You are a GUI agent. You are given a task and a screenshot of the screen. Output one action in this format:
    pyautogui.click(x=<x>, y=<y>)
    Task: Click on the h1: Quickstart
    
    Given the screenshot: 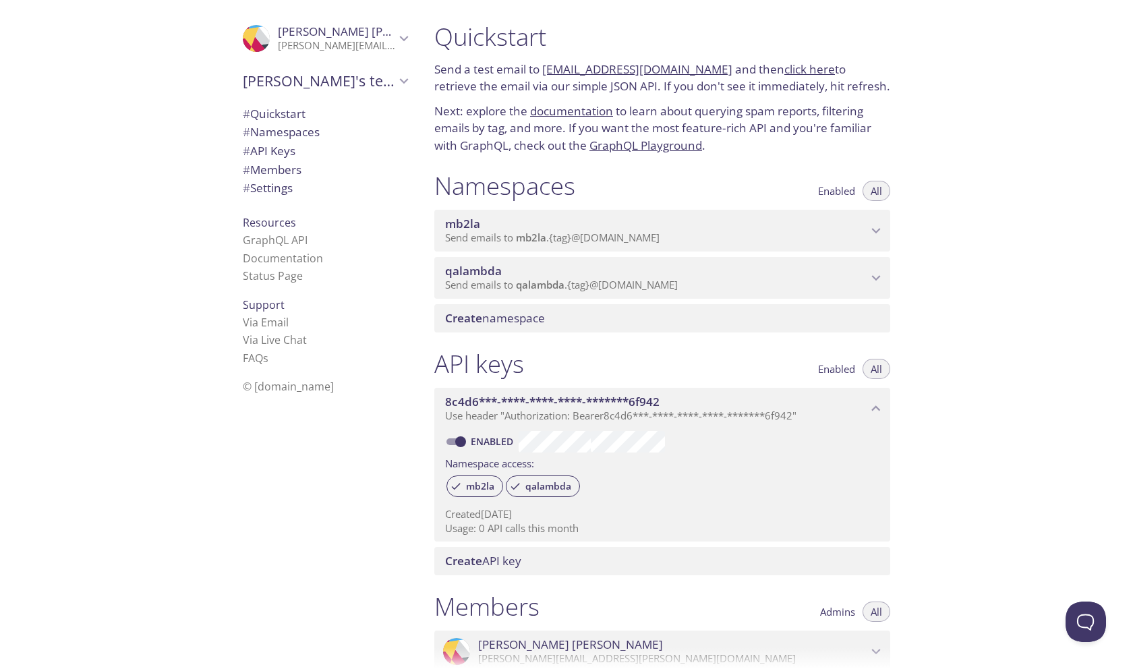 What is the action you would take?
    pyautogui.click(x=662, y=36)
    